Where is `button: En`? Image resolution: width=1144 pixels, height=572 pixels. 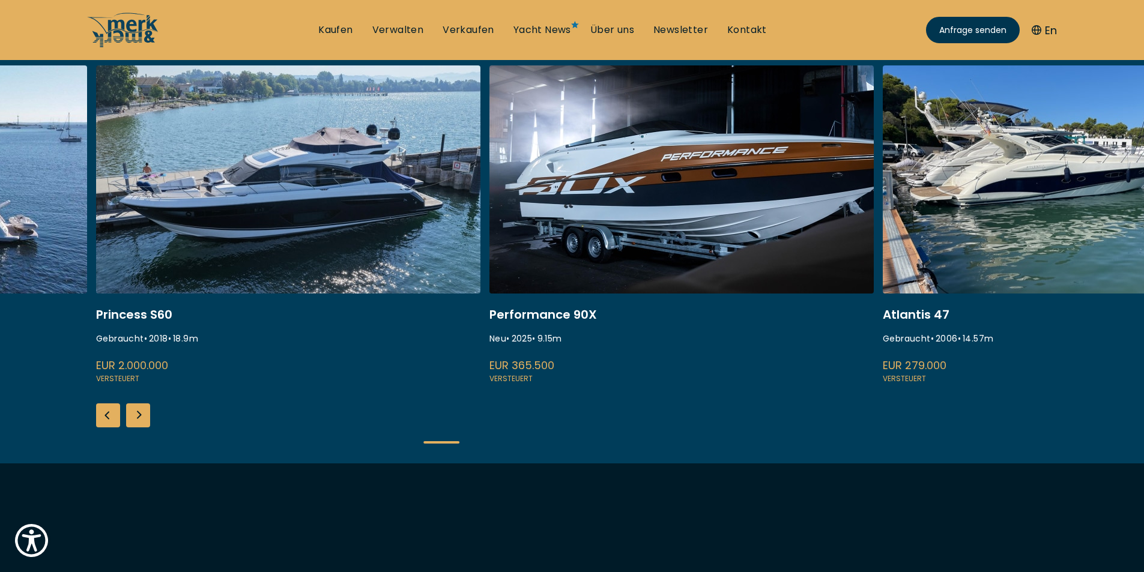 button: En is located at coordinates (1045, 30).